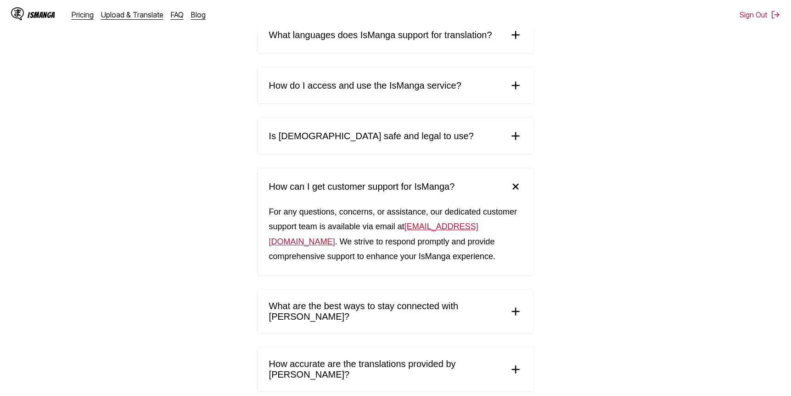 The width and height of the screenshot is (791, 396). I want to click on summary: How do I access and use the IsManga service?, so click(396, 85).